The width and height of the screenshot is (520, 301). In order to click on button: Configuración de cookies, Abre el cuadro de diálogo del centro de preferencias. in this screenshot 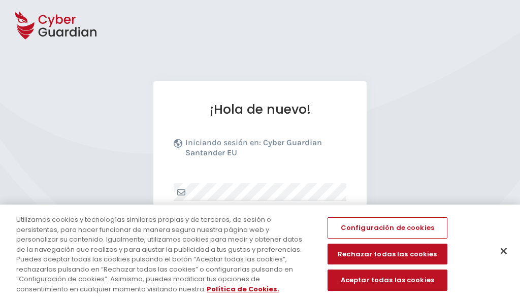, I will do `click(387, 228)`.